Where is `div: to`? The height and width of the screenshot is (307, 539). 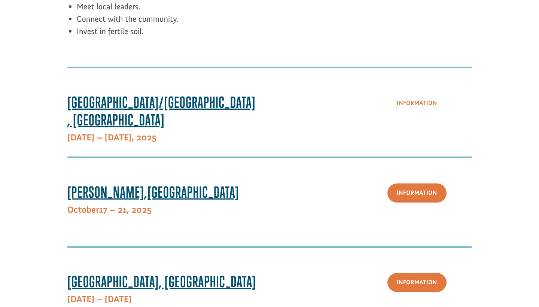
div: to is located at coordinates (58, 26).